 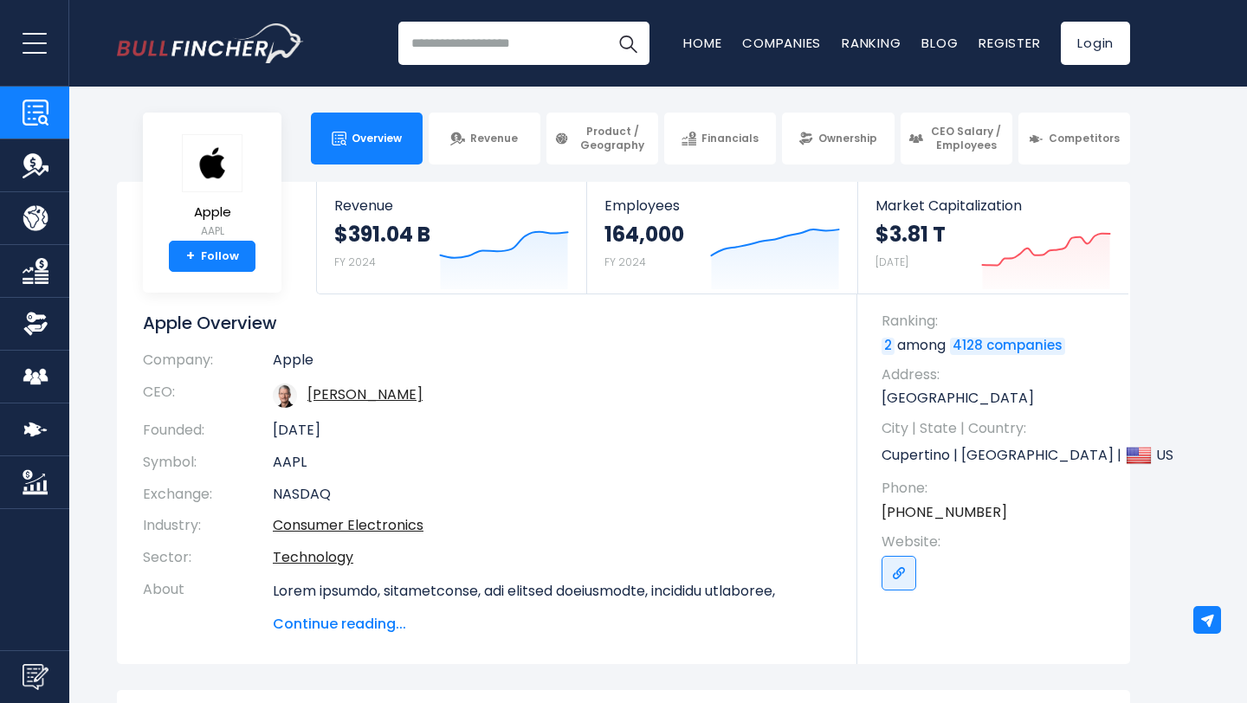 I want to click on a: Register, so click(x=1009, y=42).